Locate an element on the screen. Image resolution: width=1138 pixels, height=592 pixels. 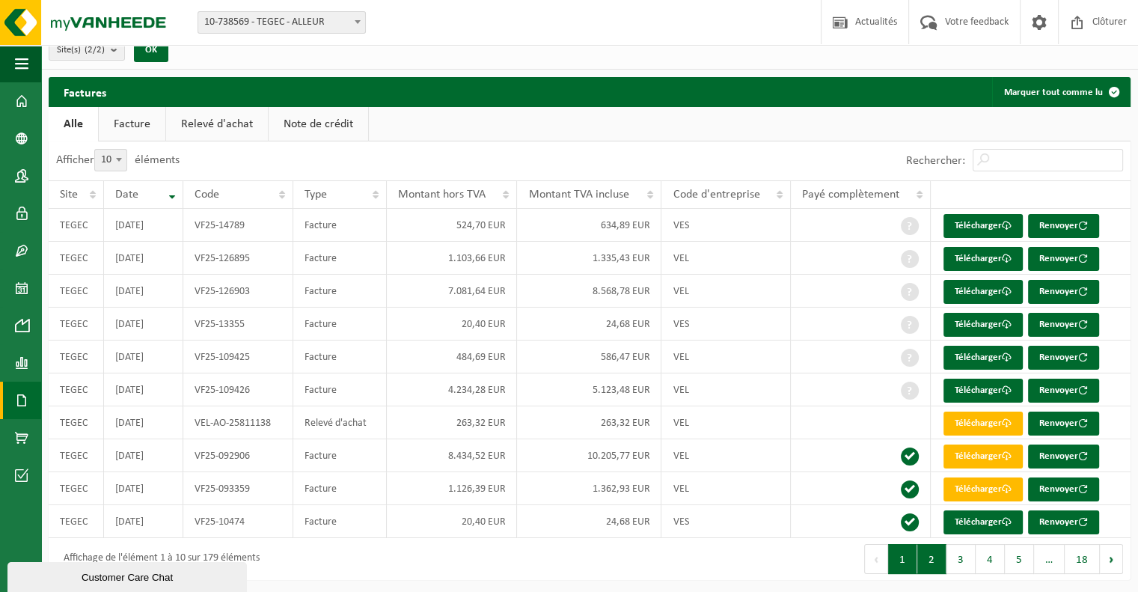
span: 10 is located at coordinates (111, 160).